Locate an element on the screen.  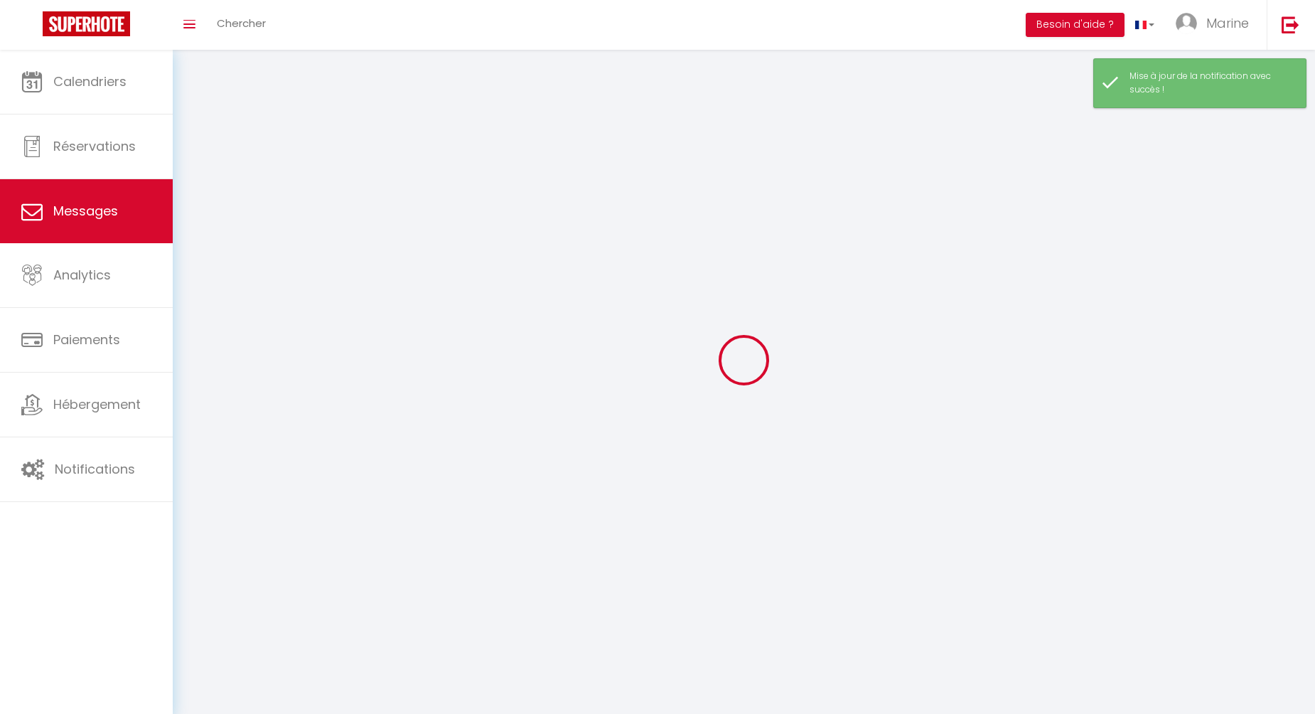
span: Chercher is located at coordinates (241, 23).